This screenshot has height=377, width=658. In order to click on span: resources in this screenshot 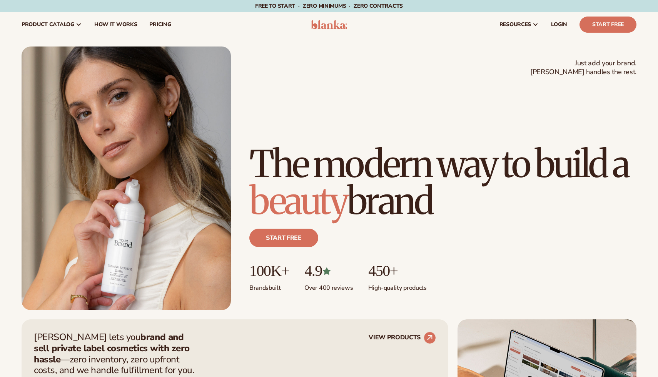, I will do `click(515, 25)`.